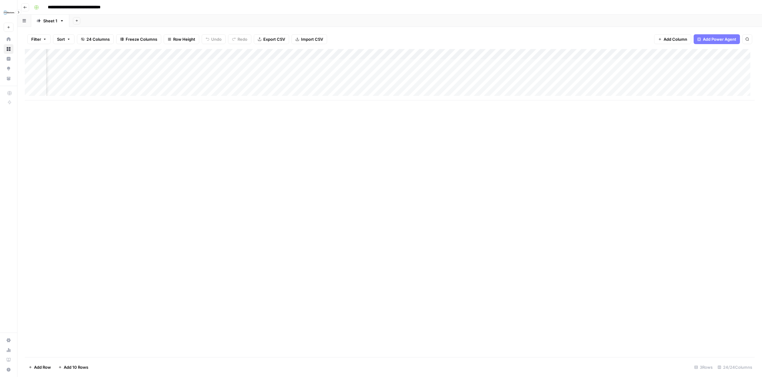 Image resolution: width=762 pixels, height=377 pixels. I want to click on a: Settings, so click(9, 340).